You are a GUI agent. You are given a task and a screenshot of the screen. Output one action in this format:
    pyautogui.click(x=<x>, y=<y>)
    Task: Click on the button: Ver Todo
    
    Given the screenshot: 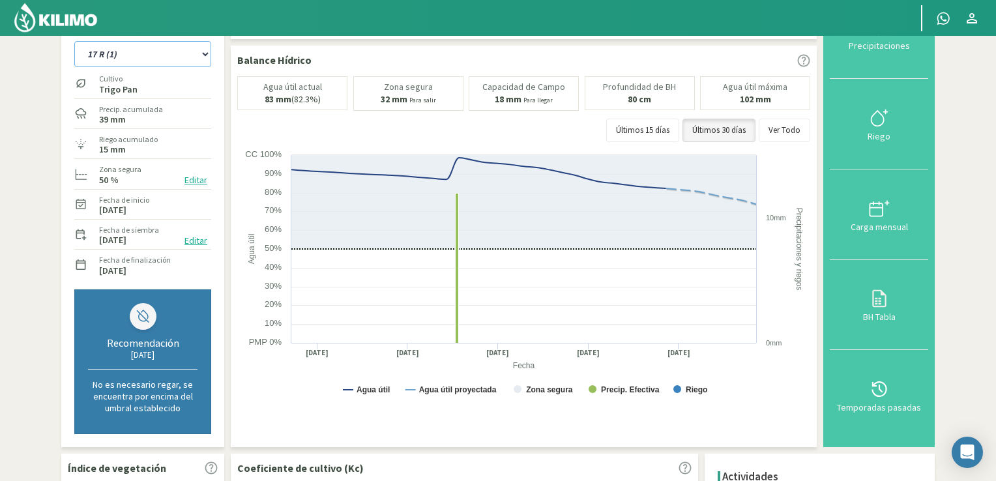 What is the action you would take?
    pyautogui.click(x=784, y=130)
    